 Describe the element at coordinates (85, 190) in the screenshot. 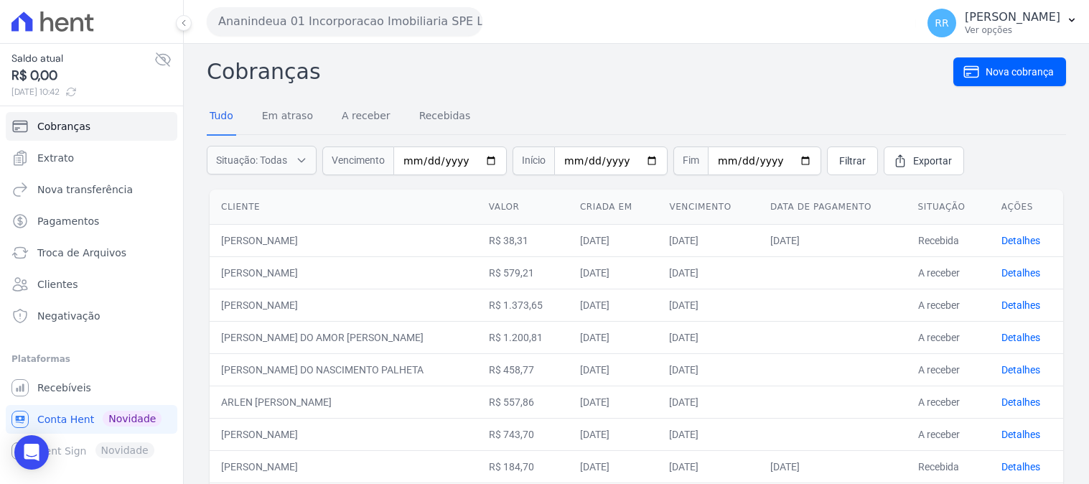

I see `span: Nova transferência` at that location.